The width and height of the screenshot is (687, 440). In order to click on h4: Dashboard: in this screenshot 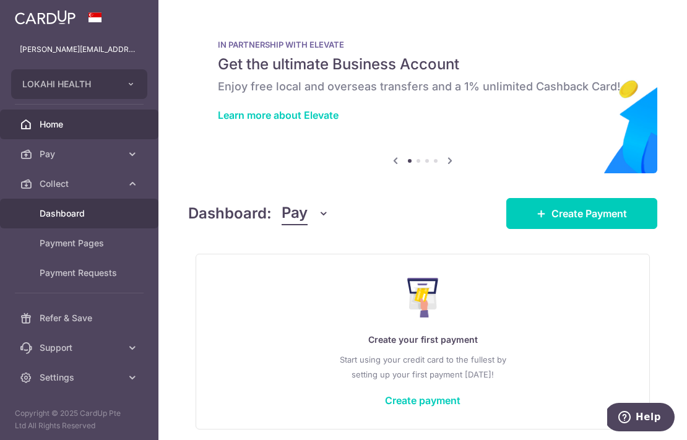, I will do `click(230, 214)`.